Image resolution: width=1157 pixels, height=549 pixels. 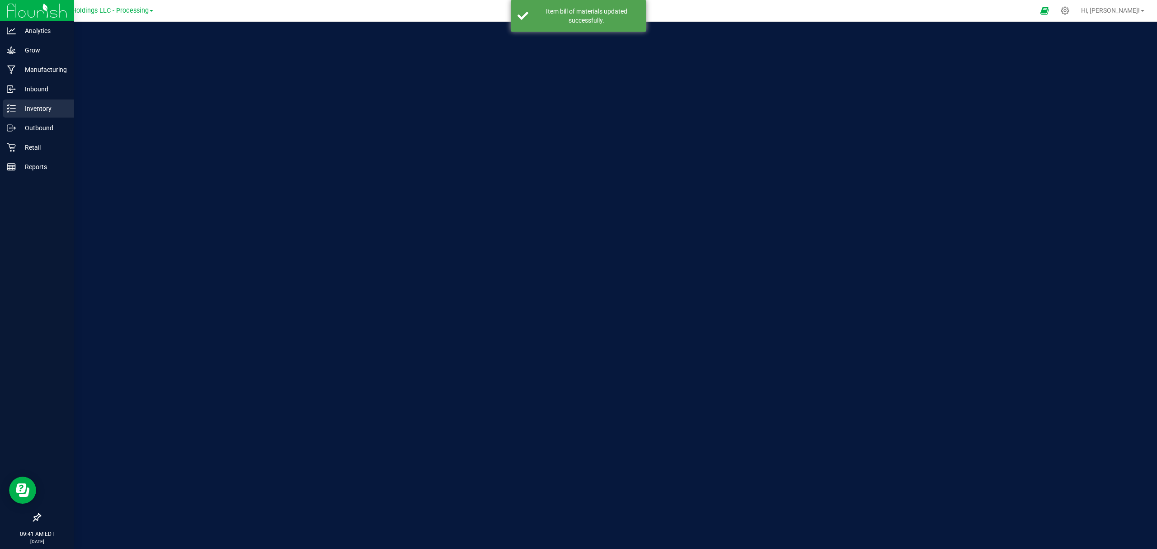 I want to click on p: Manufacturing, so click(x=43, y=70).